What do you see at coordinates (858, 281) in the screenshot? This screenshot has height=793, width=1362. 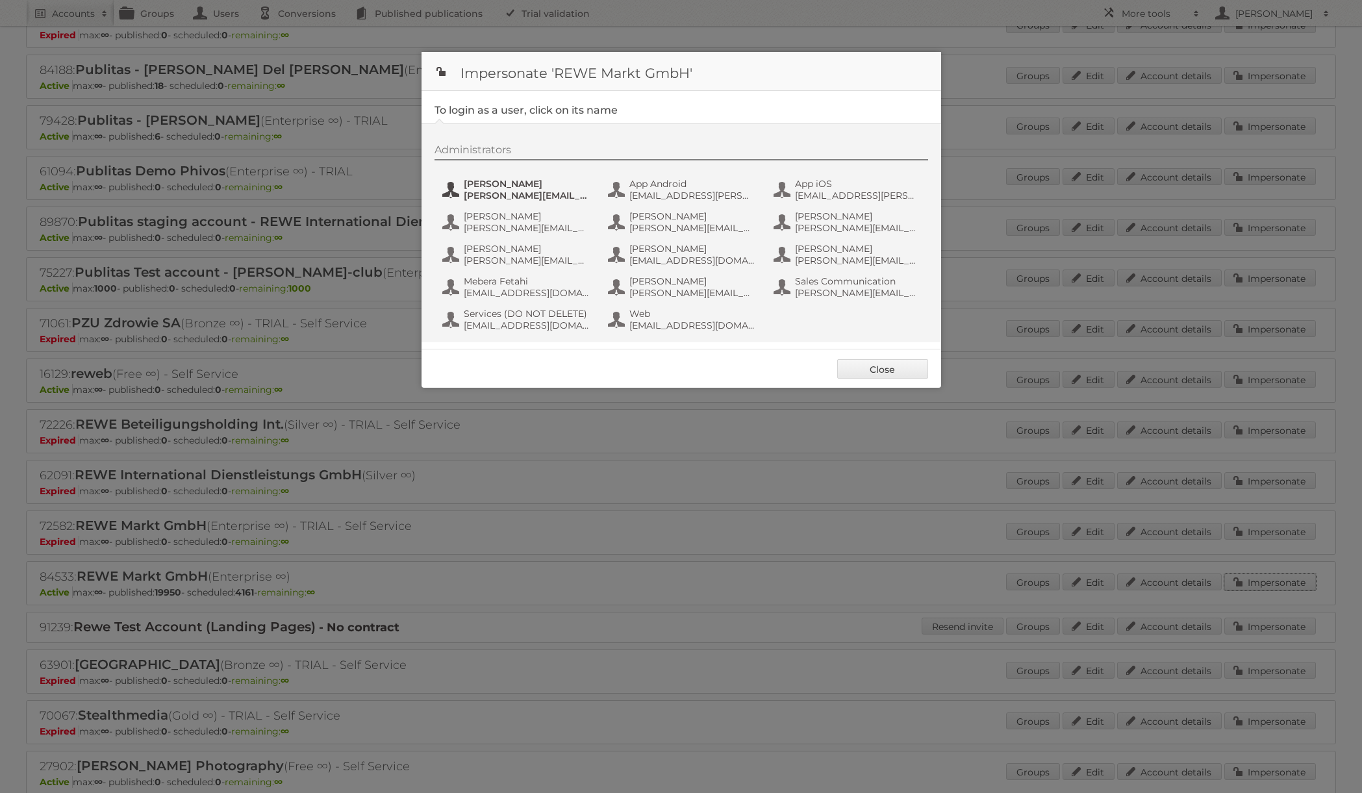 I see `span: Sales Communication` at bounding box center [858, 281].